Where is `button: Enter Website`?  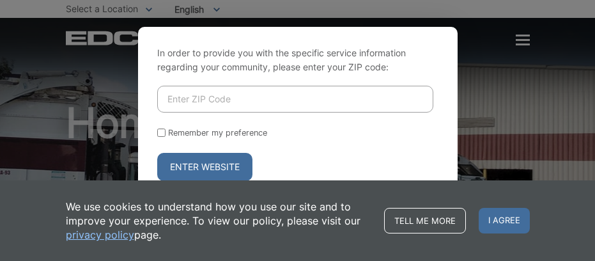
button: Enter Website is located at coordinates (204, 167).